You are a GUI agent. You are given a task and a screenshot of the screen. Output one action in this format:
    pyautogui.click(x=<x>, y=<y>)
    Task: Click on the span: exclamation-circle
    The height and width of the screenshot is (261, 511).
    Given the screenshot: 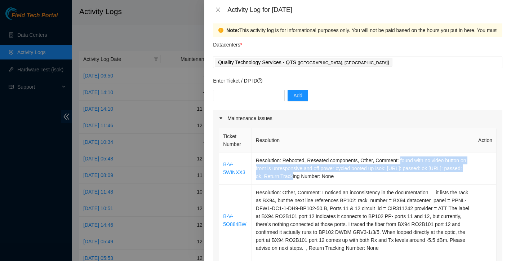 What is the action you would take?
    pyautogui.click(x=221, y=30)
    